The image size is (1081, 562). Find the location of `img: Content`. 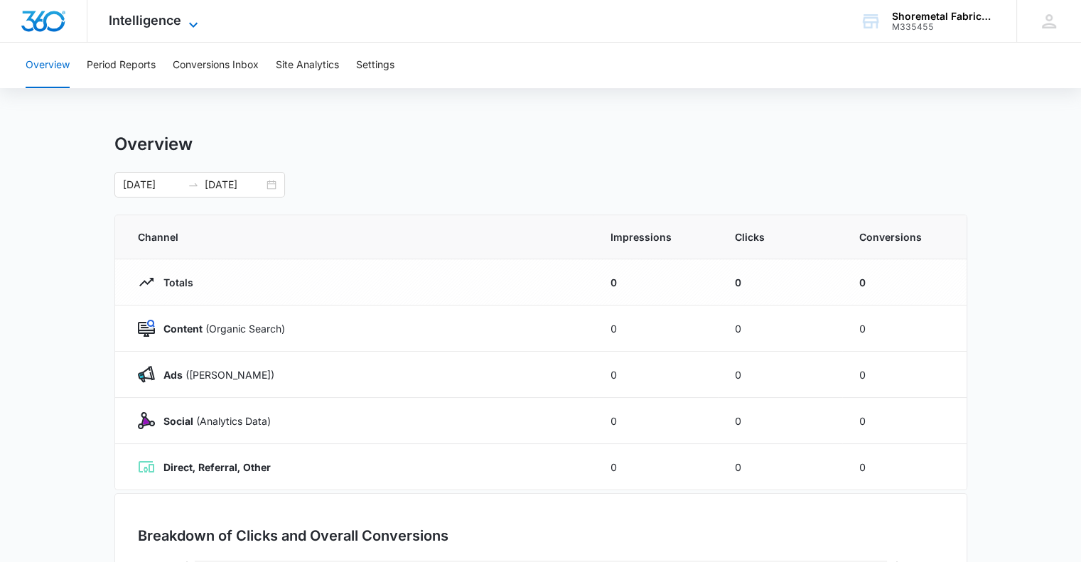

img: Content is located at coordinates (146, 328).